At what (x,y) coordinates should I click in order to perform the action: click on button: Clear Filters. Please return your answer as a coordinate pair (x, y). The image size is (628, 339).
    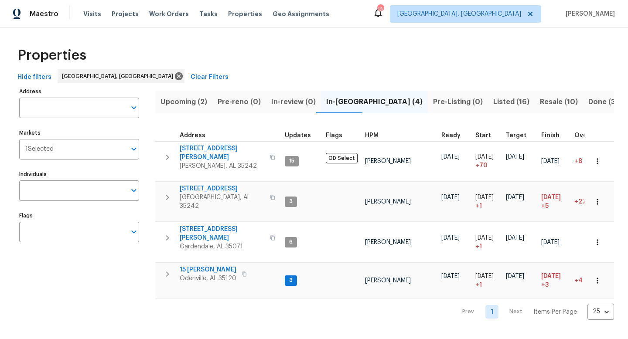
    Looking at the image, I should click on (209, 77).